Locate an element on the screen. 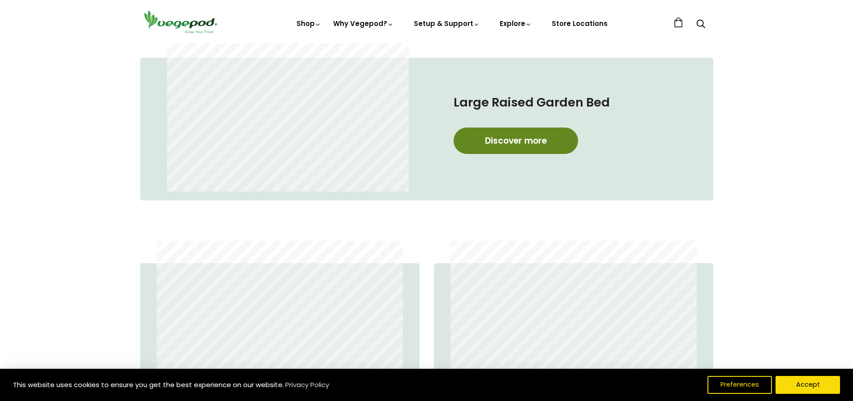  button: Accept is located at coordinates (808, 385).